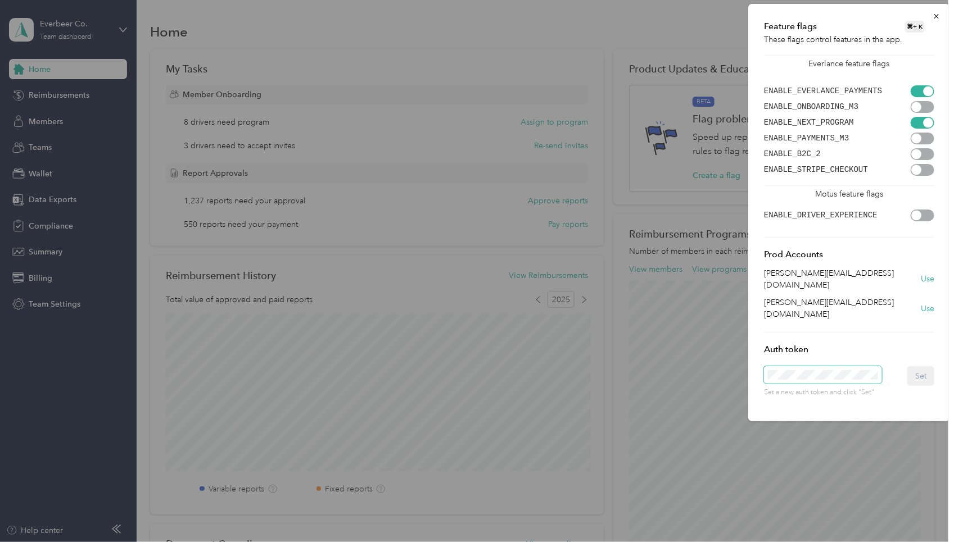 Image resolution: width=954 pixels, height=542 pixels. What do you see at coordinates (793, 254) in the screenshot?
I see `span: Prod Accounts` at bounding box center [793, 254].